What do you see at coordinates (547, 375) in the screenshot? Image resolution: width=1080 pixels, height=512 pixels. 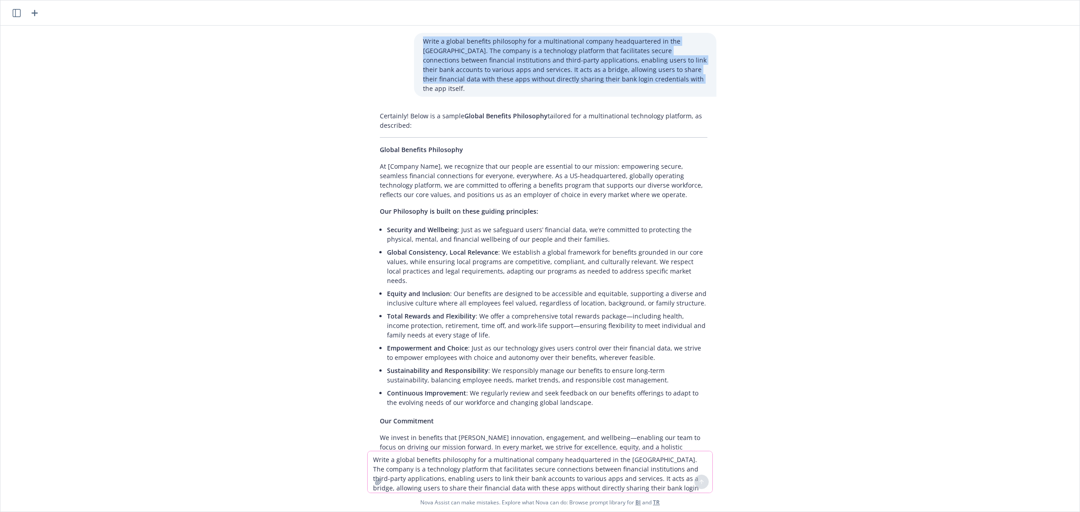 I see `p: : We responsibly manage our benefits to ensure long-term sustainability, balancing employee needs...` at bounding box center [547, 375].